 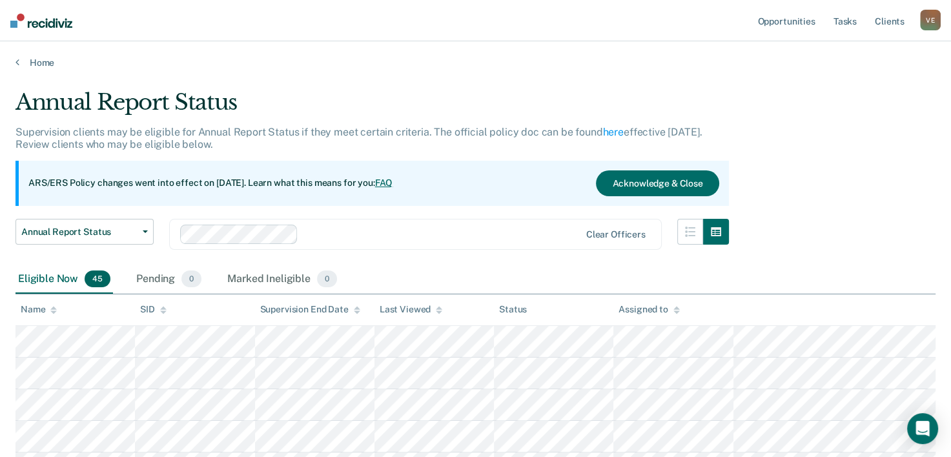 What do you see at coordinates (930, 20) in the screenshot?
I see `button: VE` at bounding box center [930, 20].